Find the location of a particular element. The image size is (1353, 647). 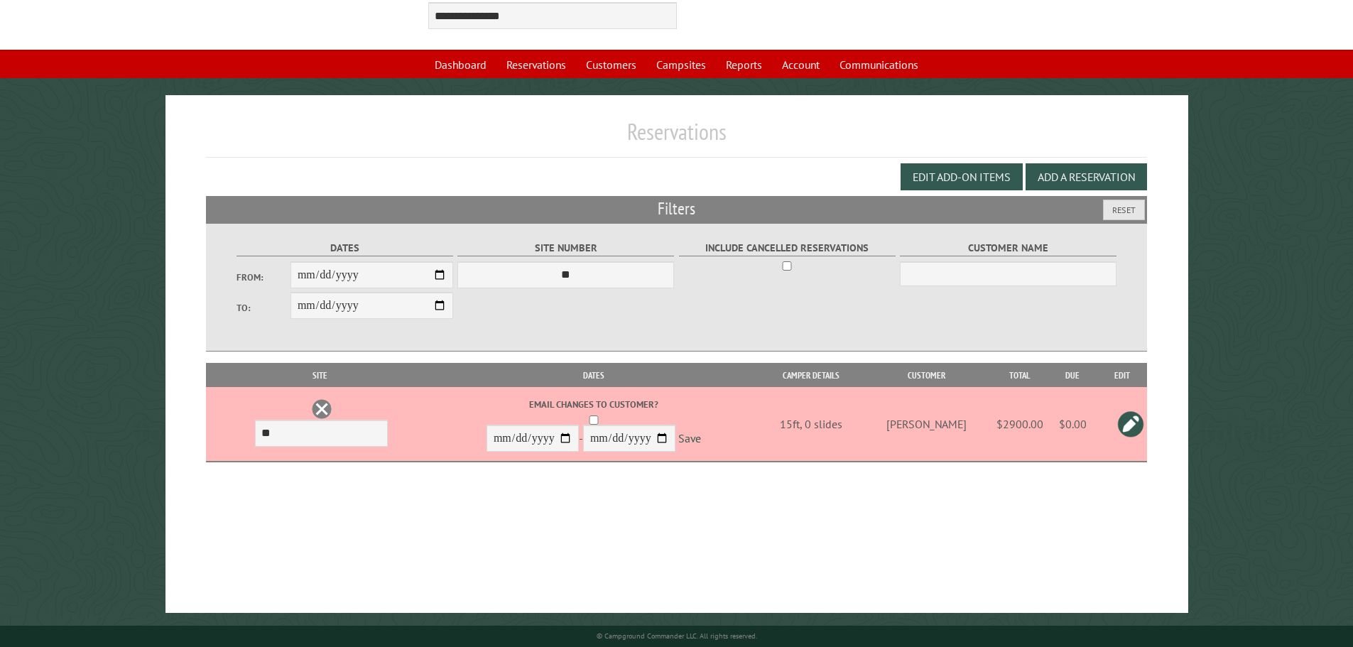

label: To: is located at coordinates (263, 307).